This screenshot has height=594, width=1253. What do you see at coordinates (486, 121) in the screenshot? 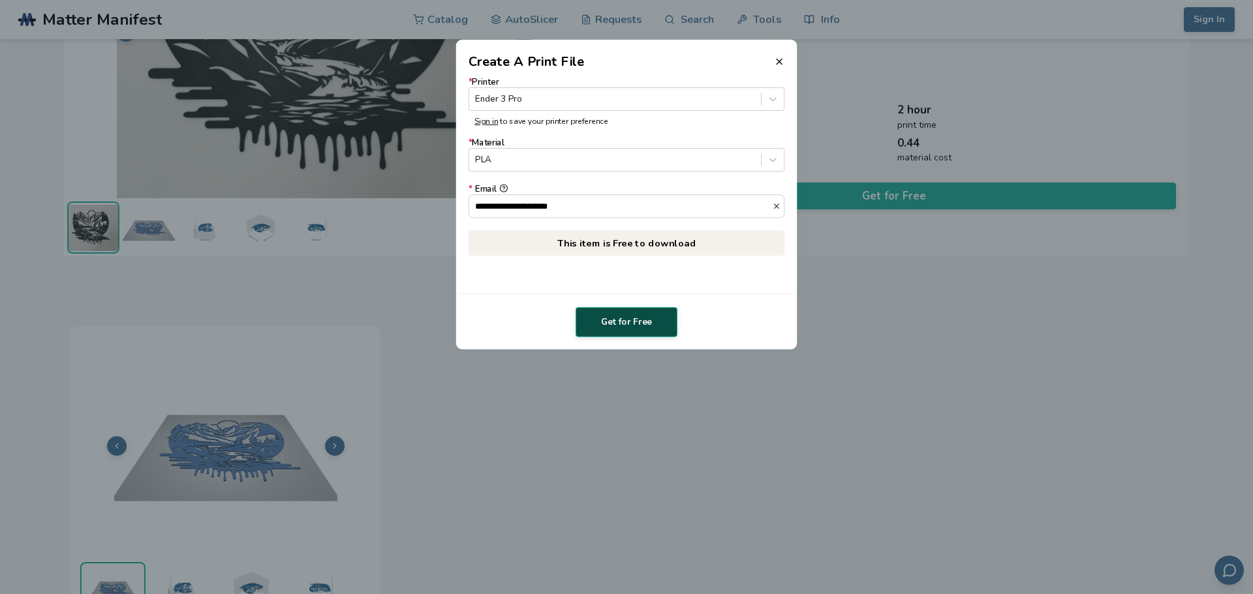
I see `a: Sign in` at bounding box center [486, 121].